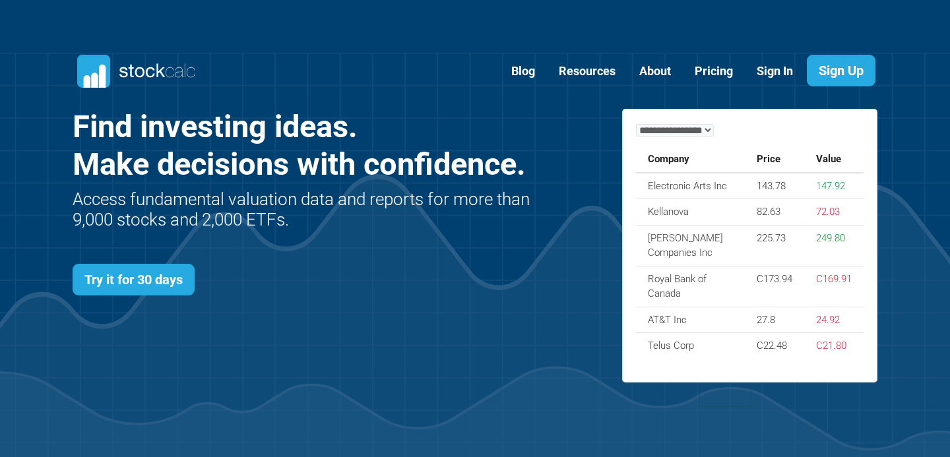  What do you see at coordinates (690, 346) in the screenshot?
I see `td: Telus Corp` at bounding box center [690, 346].